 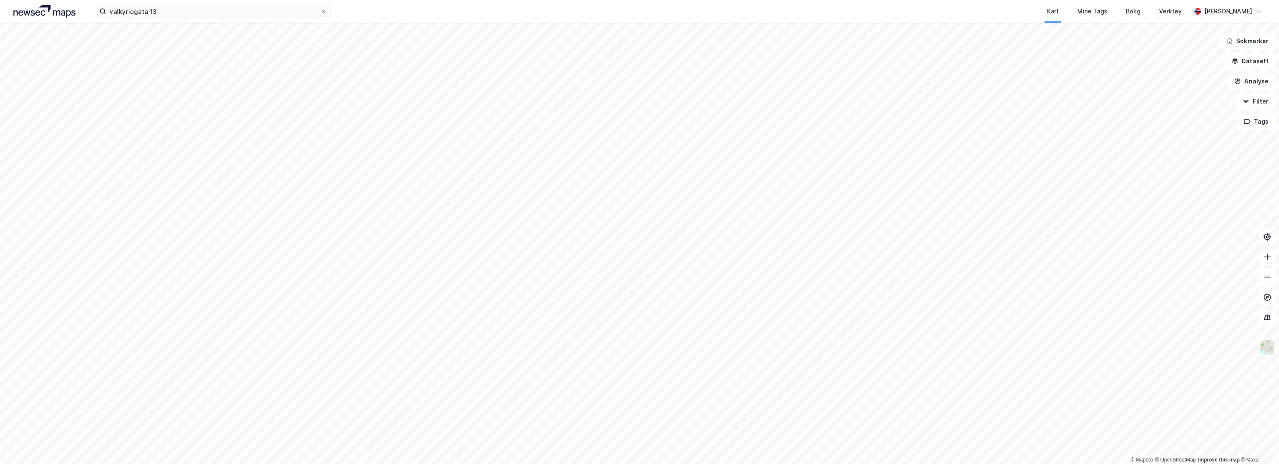 What do you see at coordinates (1053, 11) in the screenshot?
I see `div: Kart` at bounding box center [1053, 11].